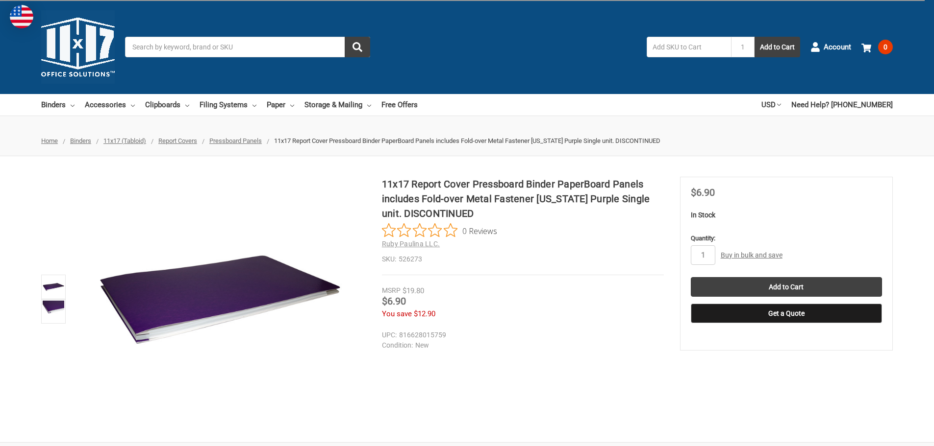 Image resolution: width=934 pixels, height=446 pixels. Describe the element at coordinates (786, 215) in the screenshot. I see `p: In Stock` at that location.